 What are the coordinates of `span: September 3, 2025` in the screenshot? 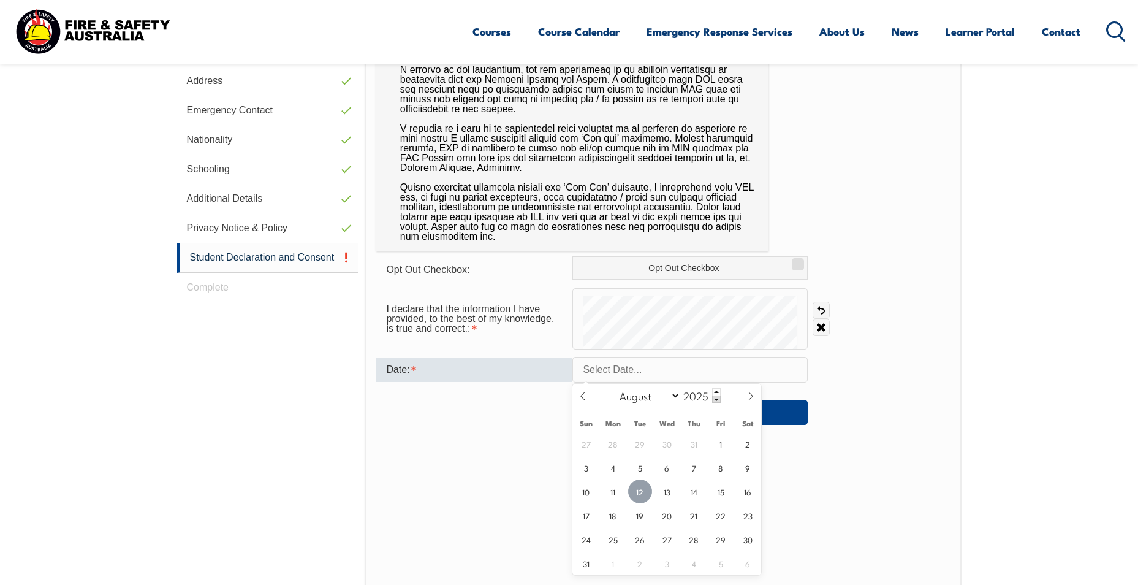 It's located at (667, 563).